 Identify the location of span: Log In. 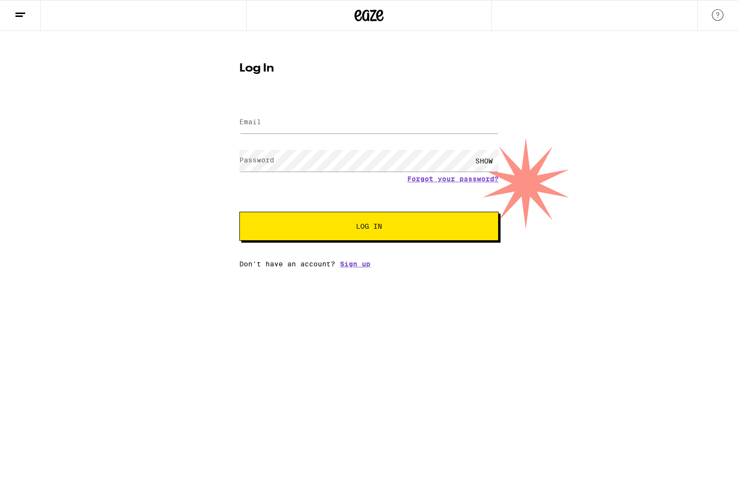
(369, 226).